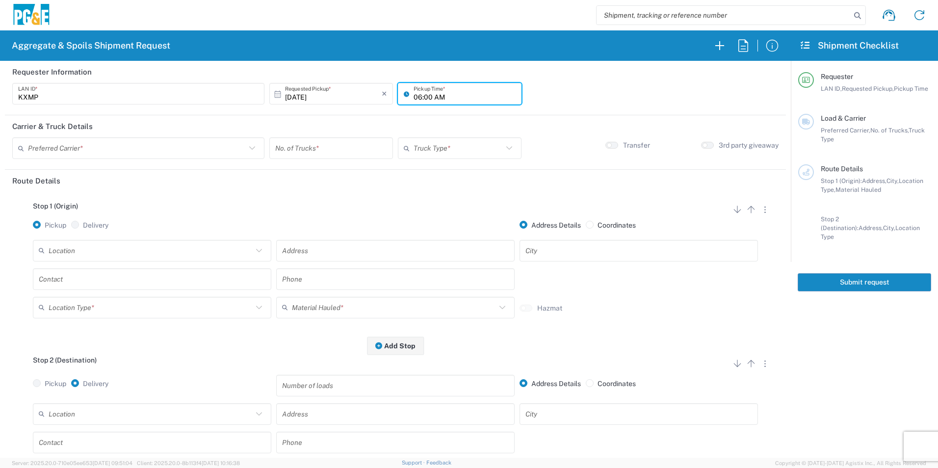 This screenshot has height=468, width=938. Describe the element at coordinates (55, 206) in the screenshot. I see `span: Stop 1 (Origin)` at that location.